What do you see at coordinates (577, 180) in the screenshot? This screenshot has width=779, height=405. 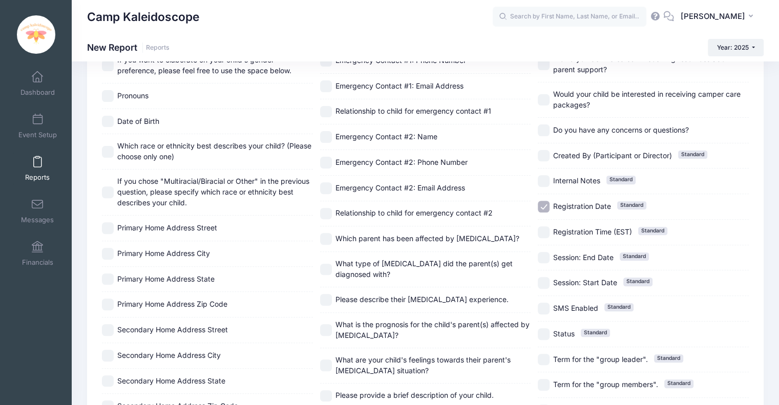 I see `span: Internal Notes` at bounding box center [577, 180].